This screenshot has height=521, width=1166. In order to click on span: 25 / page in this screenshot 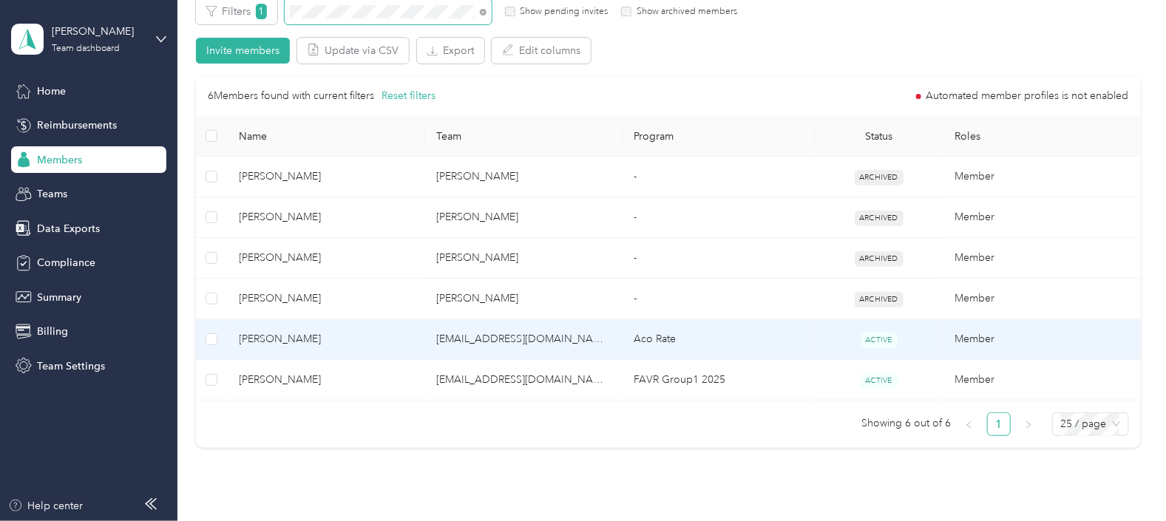, I will do `click(1091, 424)`.